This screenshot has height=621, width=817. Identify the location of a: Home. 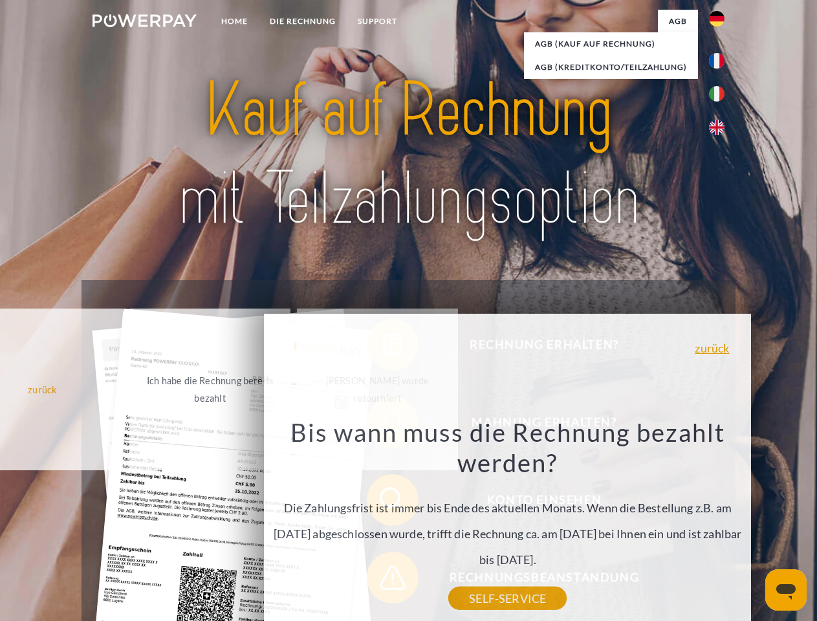
(234, 21).